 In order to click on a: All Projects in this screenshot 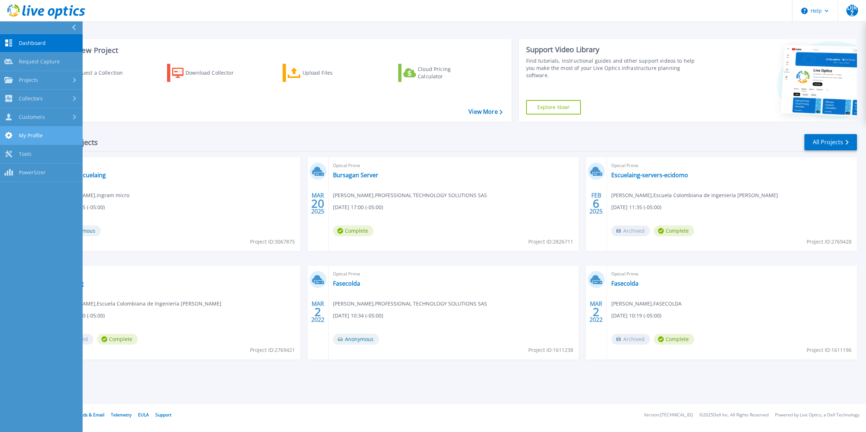, I will do `click(831, 142)`.